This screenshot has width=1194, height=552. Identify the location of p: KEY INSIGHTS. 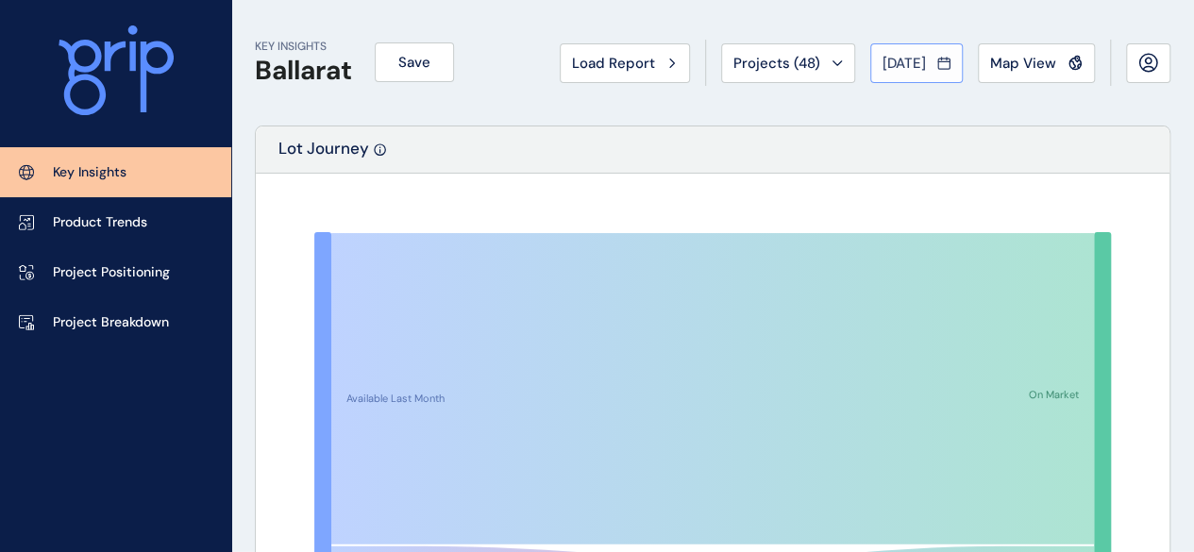
(303, 46).